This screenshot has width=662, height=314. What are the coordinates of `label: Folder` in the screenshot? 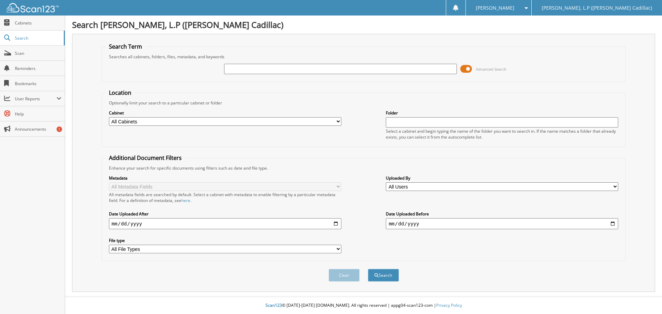 It's located at (502, 113).